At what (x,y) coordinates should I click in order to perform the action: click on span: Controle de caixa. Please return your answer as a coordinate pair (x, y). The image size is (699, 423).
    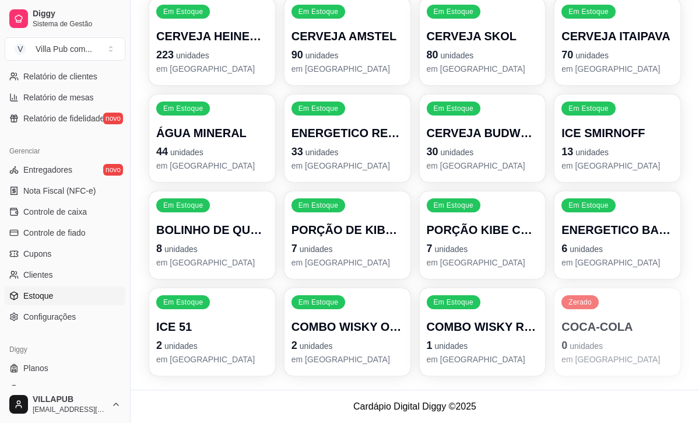
    Looking at the image, I should click on (55, 212).